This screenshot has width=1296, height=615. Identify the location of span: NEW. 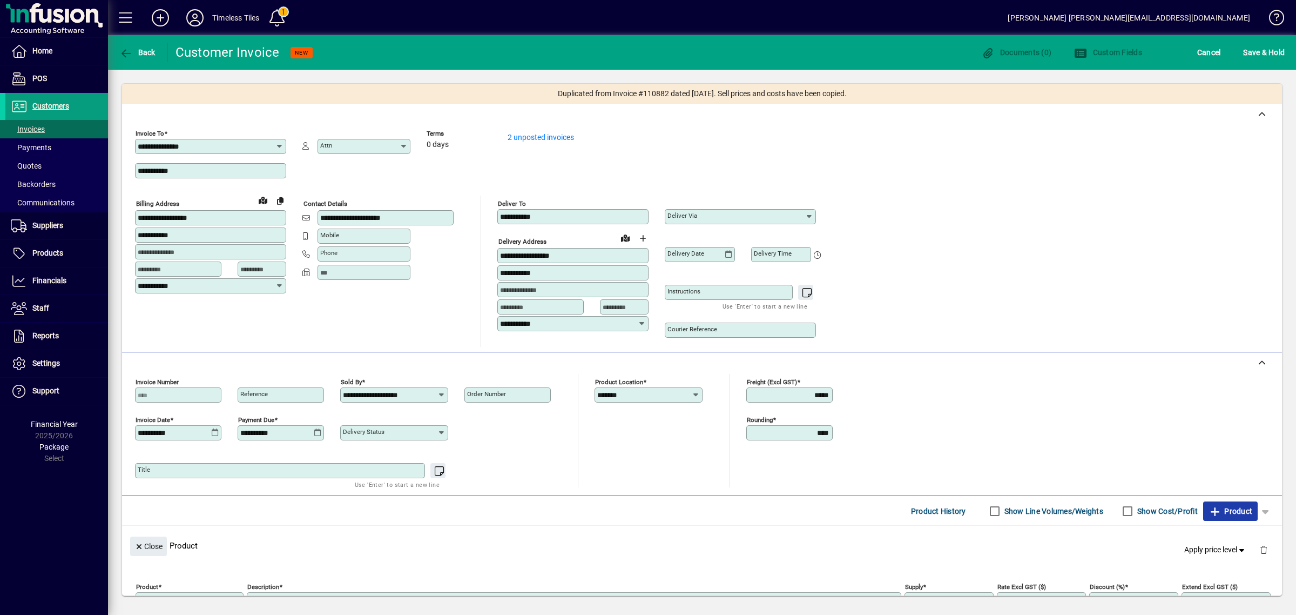
(301, 52).